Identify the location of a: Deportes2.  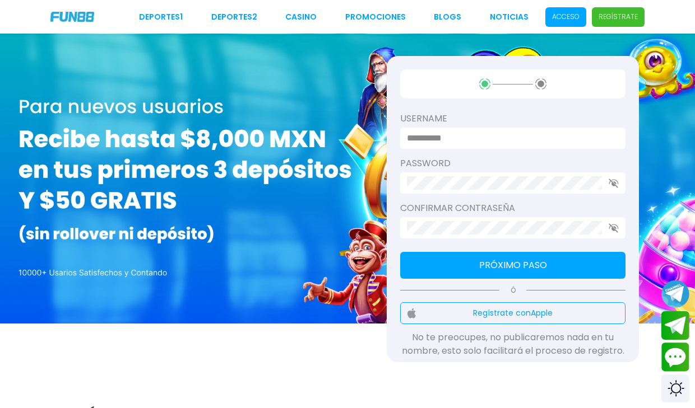
(234, 17).